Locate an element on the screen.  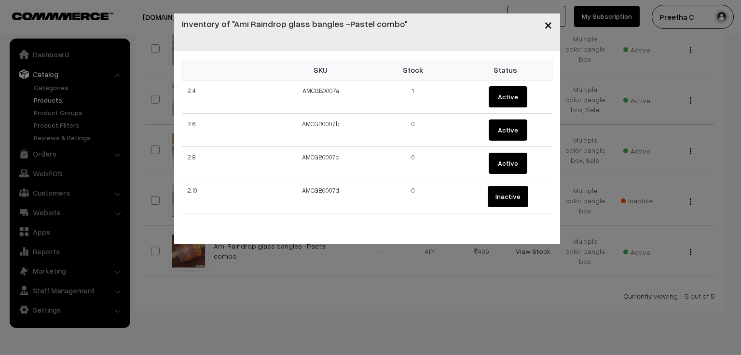
td: 2.6 is located at coordinates (228, 130).